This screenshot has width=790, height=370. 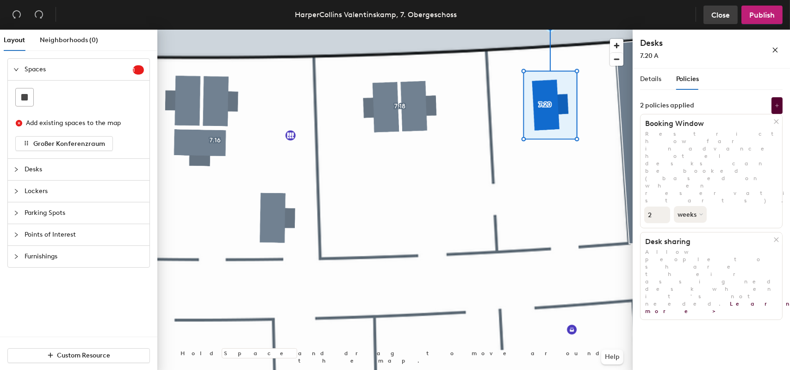 I want to click on p: Restrict how far in advance hotel desks can be booked (based on when reservation starts)., so click(x=712, y=167).